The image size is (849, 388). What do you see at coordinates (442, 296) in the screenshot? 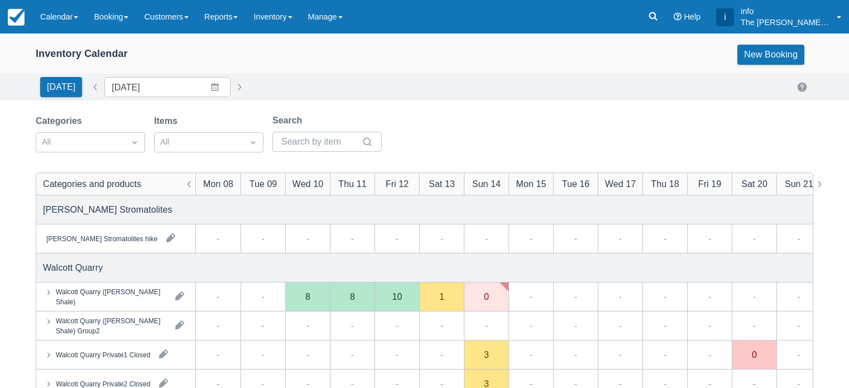
I see `div: 1` at bounding box center [442, 296].